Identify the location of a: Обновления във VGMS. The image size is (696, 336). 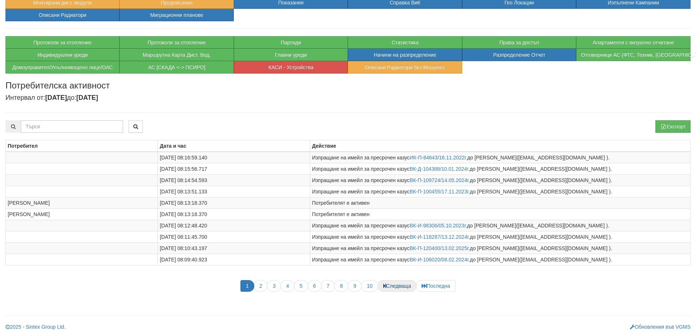
(661, 327).